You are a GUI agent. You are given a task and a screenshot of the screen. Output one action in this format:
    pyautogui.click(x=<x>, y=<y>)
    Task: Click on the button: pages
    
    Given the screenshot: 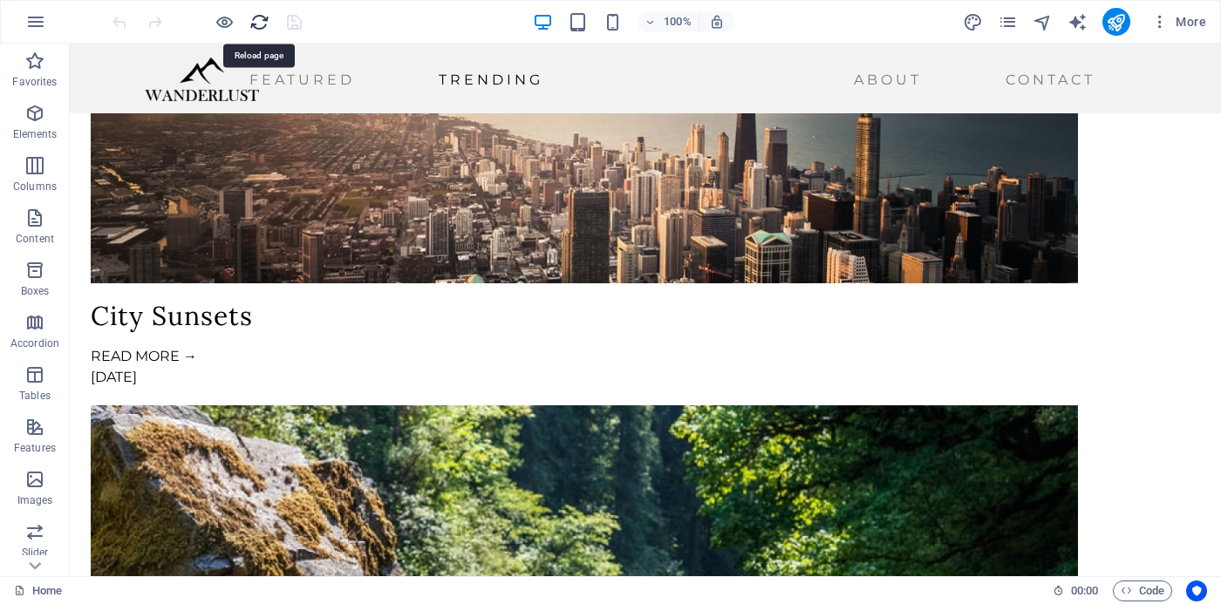 What is the action you would take?
    pyautogui.click(x=1008, y=22)
    